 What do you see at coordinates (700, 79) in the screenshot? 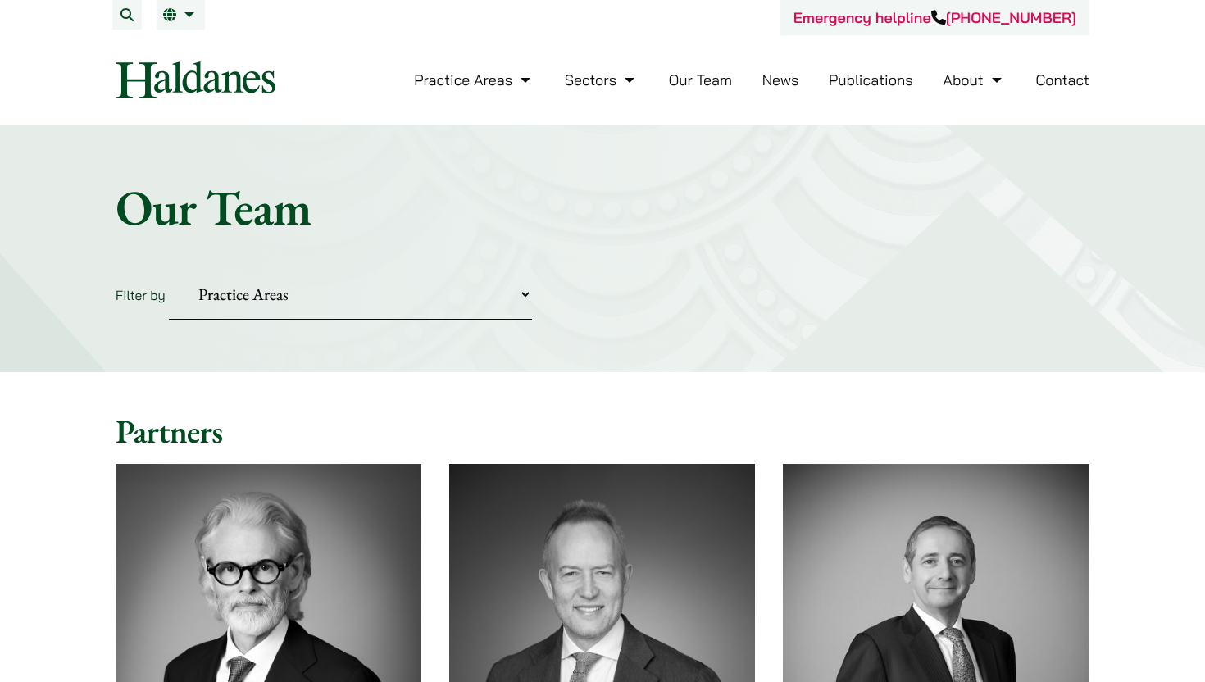
I see `a: Our Team` at bounding box center [700, 79].